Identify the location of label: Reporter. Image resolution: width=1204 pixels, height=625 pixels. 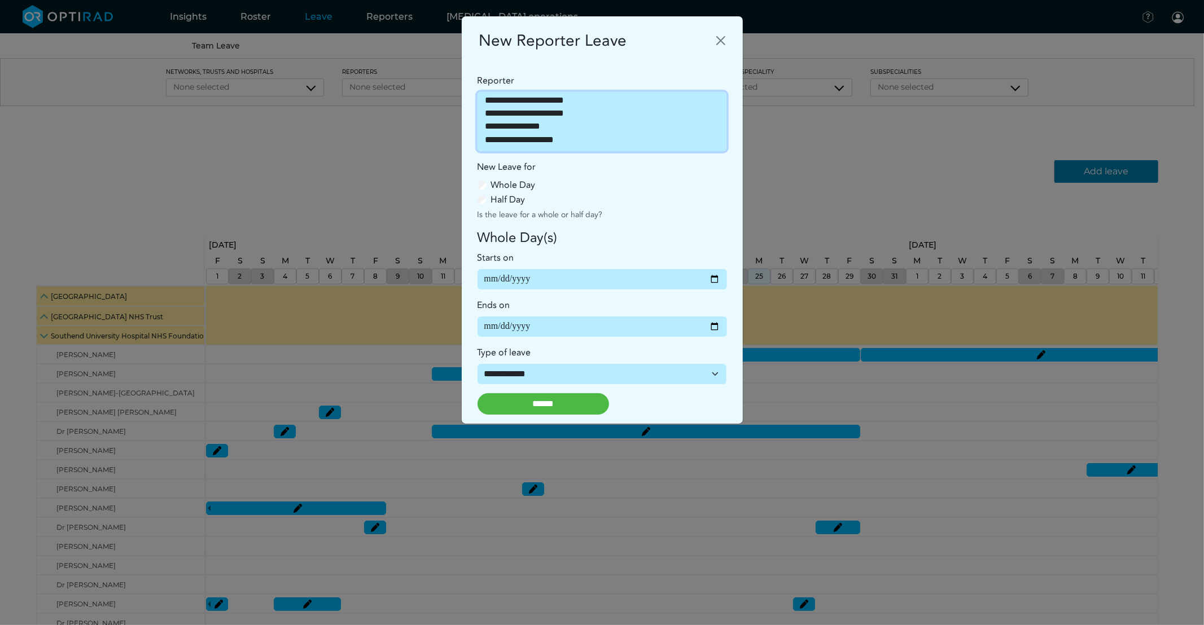
(496, 81).